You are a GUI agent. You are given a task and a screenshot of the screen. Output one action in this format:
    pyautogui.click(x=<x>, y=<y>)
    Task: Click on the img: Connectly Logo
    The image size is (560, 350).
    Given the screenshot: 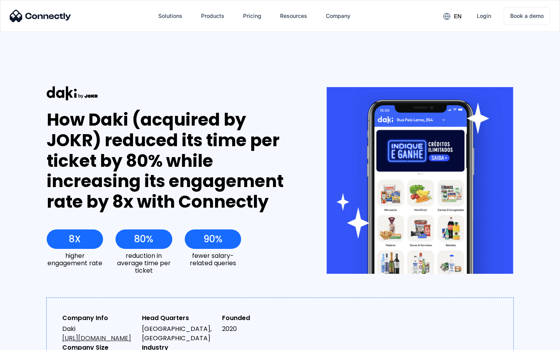 What is the action you would take?
    pyautogui.click(x=40, y=16)
    